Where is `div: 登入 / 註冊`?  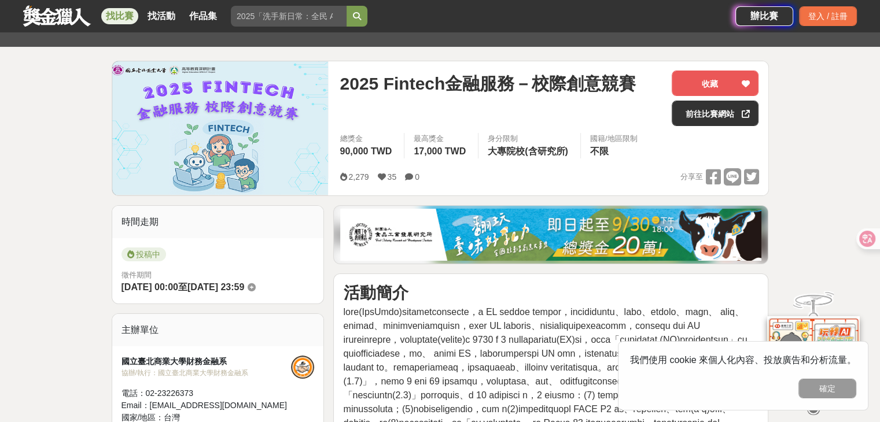
div: 登入 / 註冊 is located at coordinates (828, 16).